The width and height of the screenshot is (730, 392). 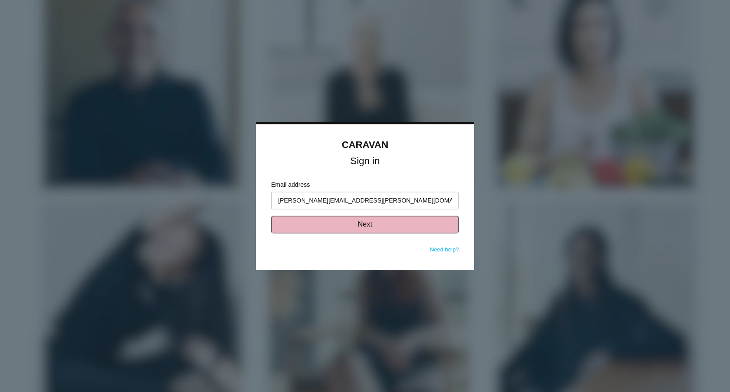 I want to click on input: Enter your email address, so click(x=365, y=201).